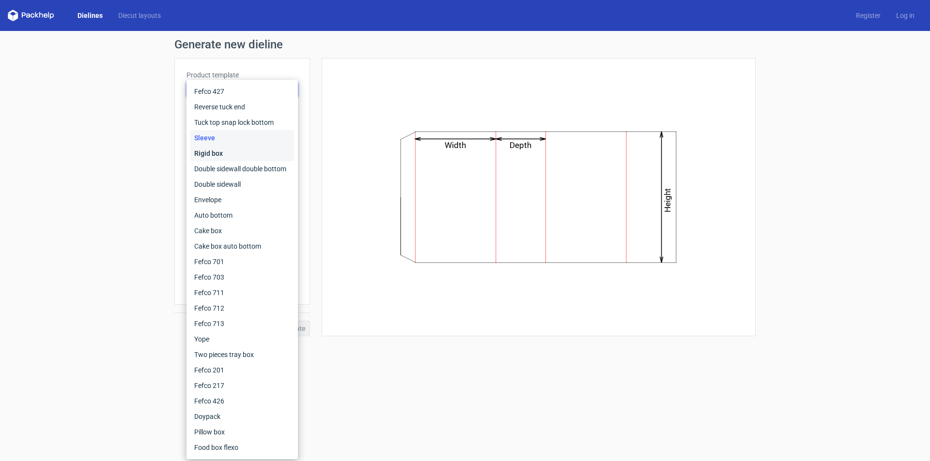 This screenshot has width=930, height=461. What do you see at coordinates (242, 370) in the screenshot?
I see `div: Fefco 201` at bounding box center [242, 370].